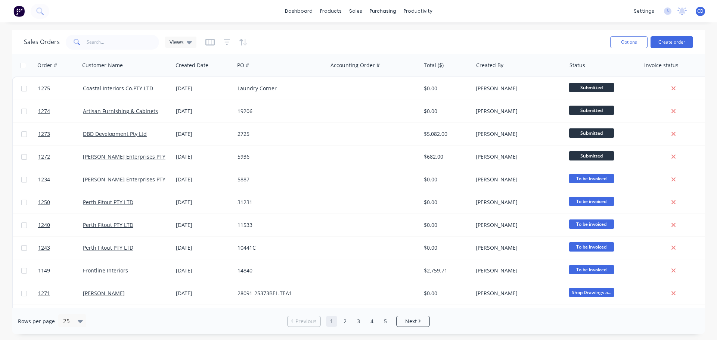 This screenshot has height=340, width=717. I want to click on span: 1243, so click(44, 248).